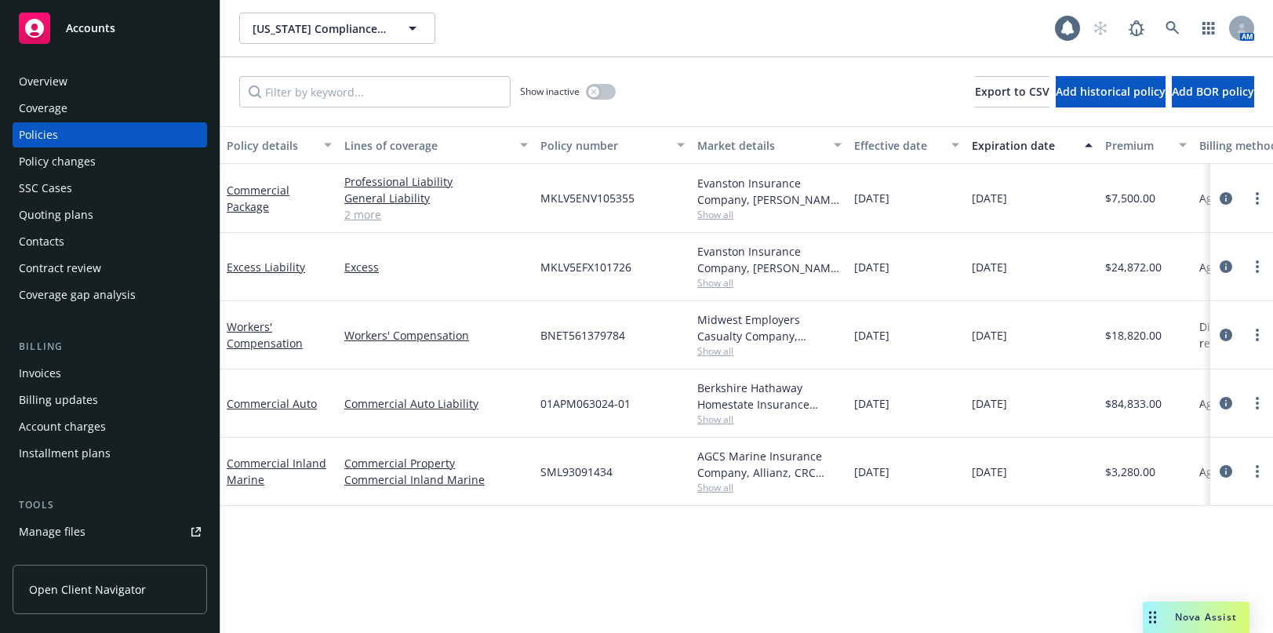  I want to click on span: Add BOR policy, so click(1213, 91).